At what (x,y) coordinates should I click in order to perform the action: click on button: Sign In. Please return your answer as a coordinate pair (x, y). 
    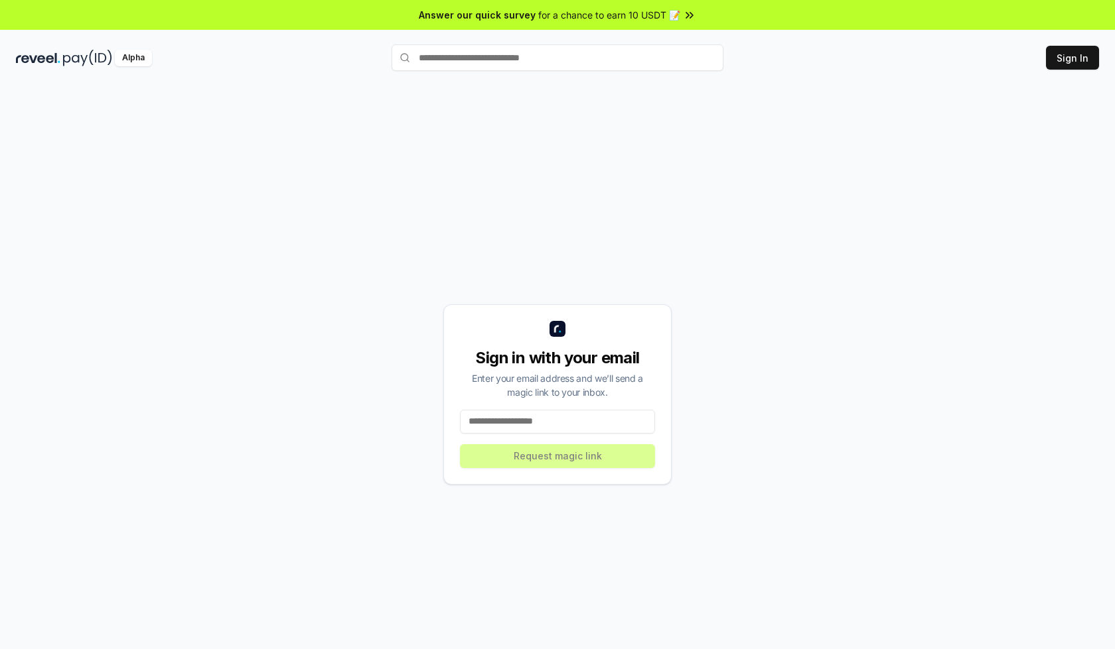
    Looking at the image, I should click on (1072, 58).